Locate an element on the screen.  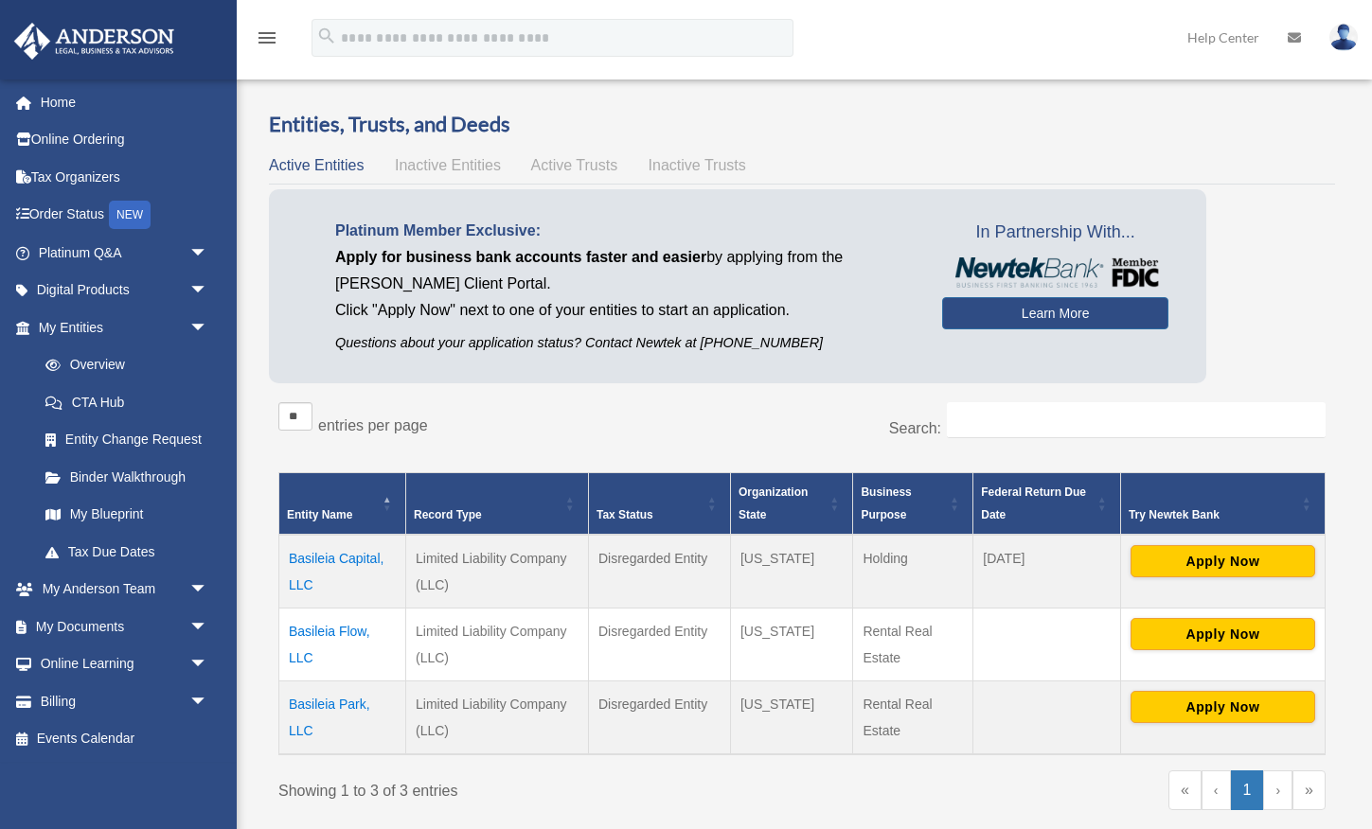
span: Try Newtek Bank is located at coordinates (1212, 515).